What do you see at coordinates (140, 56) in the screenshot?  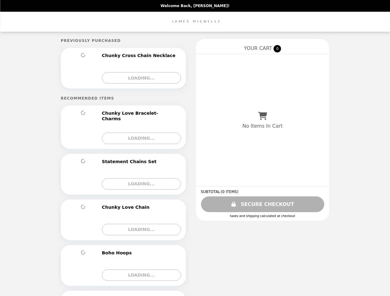 I see `h2: Chunky Cross Chain Necklace` at bounding box center [140, 56].